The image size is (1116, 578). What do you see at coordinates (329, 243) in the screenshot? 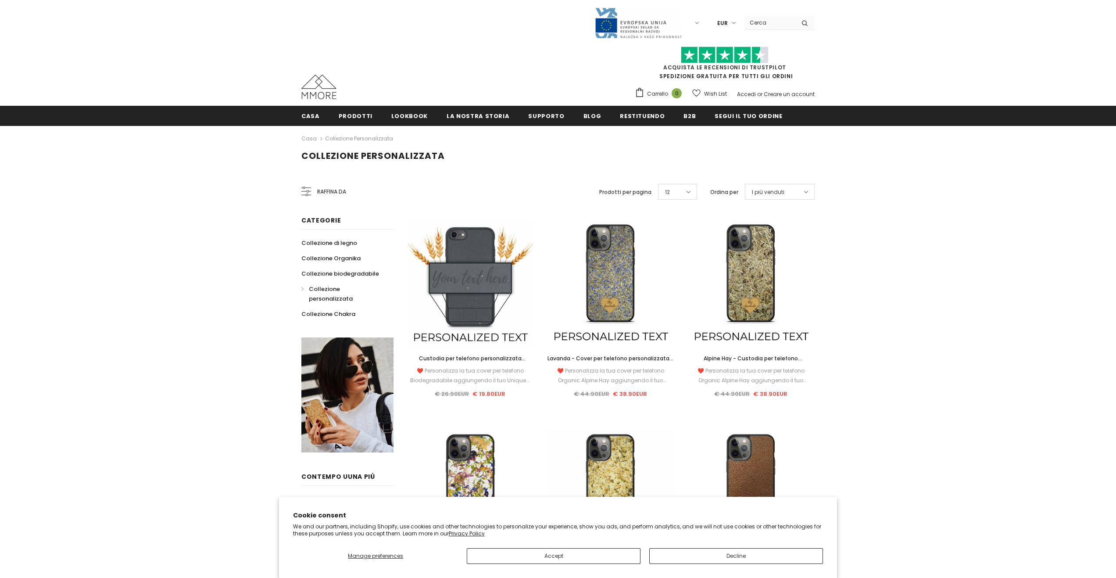
I see `span: Collezione di legno` at bounding box center [329, 243].